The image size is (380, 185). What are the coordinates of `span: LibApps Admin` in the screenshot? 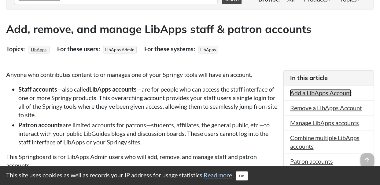 It's located at (120, 50).